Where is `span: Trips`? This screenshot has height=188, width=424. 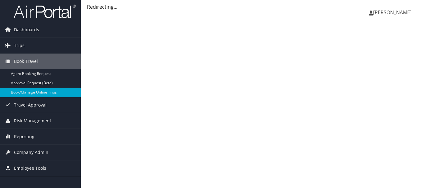
span: Trips is located at coordinates (19, 46).